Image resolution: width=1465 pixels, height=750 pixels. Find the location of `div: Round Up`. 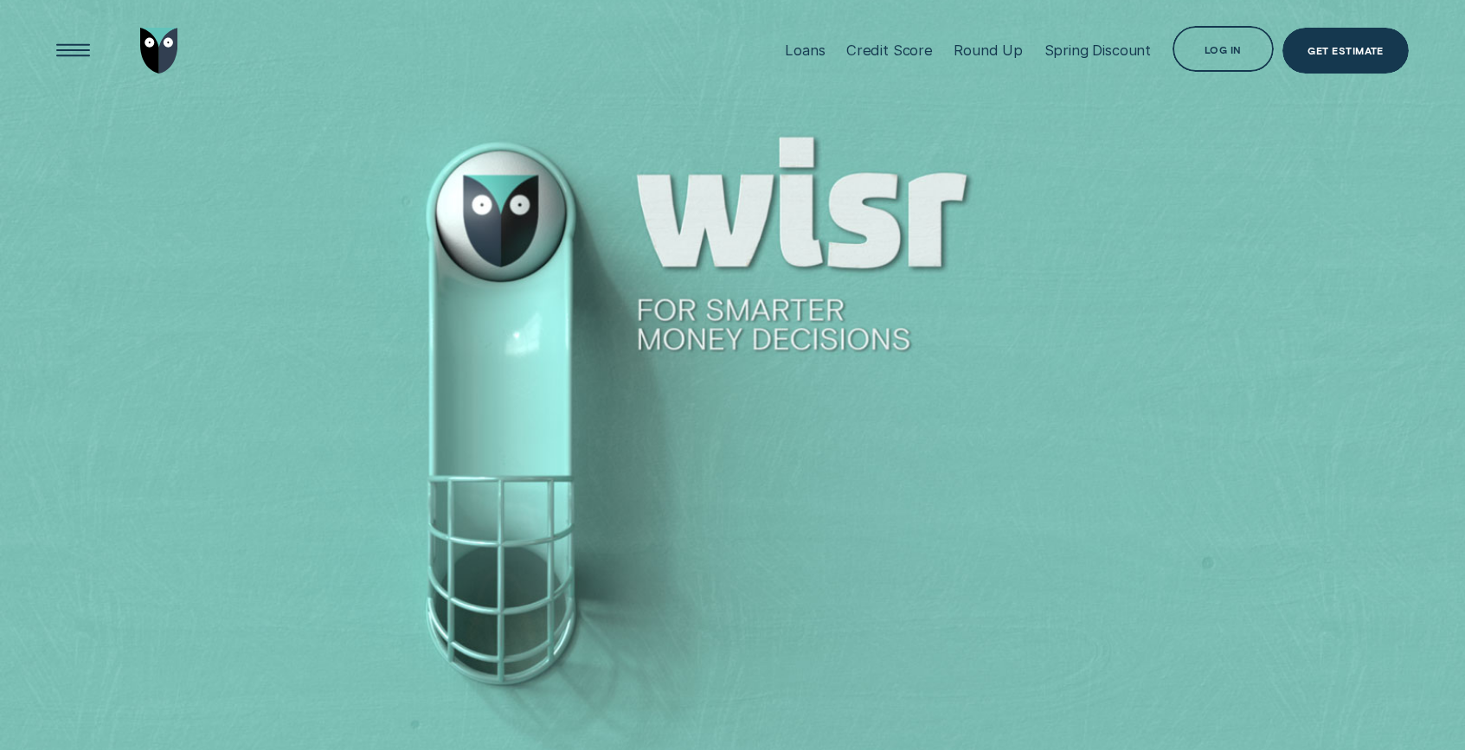

div: Round Up is located at coordinates (988, 50).